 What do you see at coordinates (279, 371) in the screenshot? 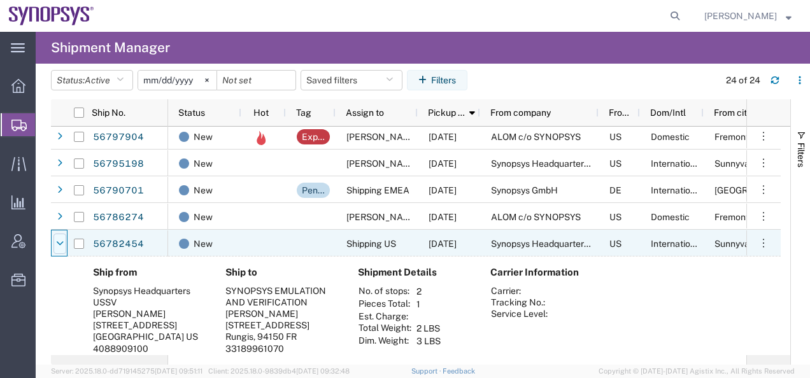
I see `span: Client: 2025.18.0-9839db4` at bounding box center [279, 371].